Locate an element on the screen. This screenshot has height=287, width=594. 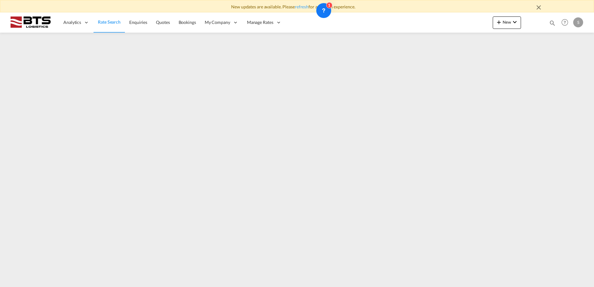
div: My Company is located at coordinates (221, 22).